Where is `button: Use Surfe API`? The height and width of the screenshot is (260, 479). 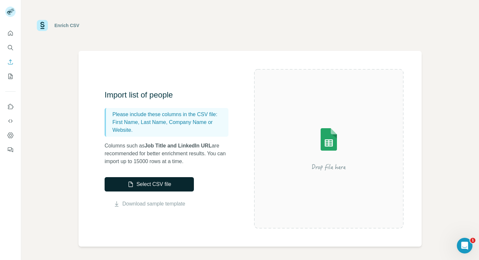 button: Use Surfe API is located at coordinates (10, 121).